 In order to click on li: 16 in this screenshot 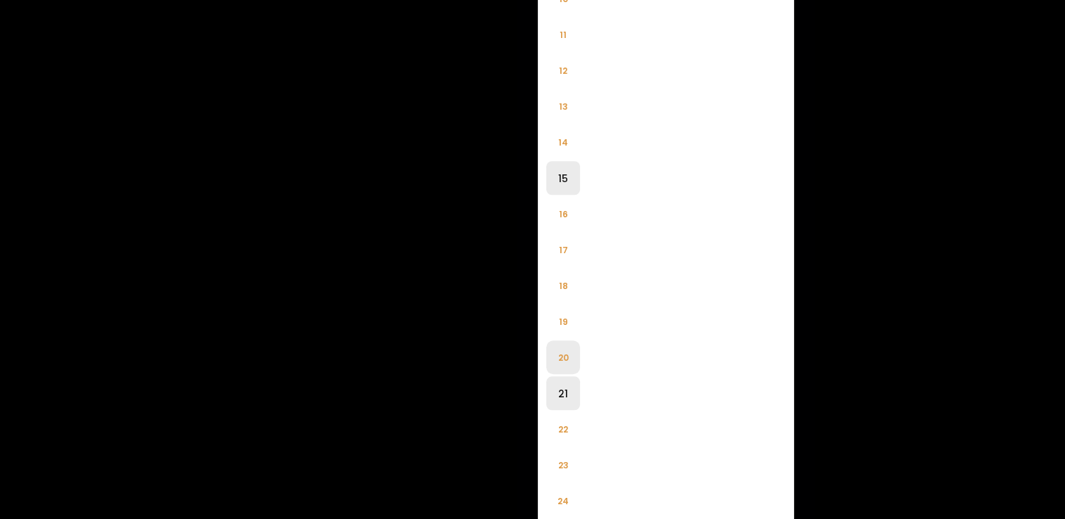, I will do `click(563, 214)`.